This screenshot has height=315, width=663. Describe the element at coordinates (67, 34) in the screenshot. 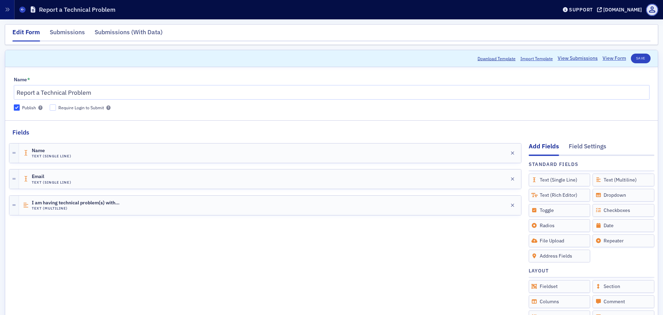

I see `div: Submissions` at that location.